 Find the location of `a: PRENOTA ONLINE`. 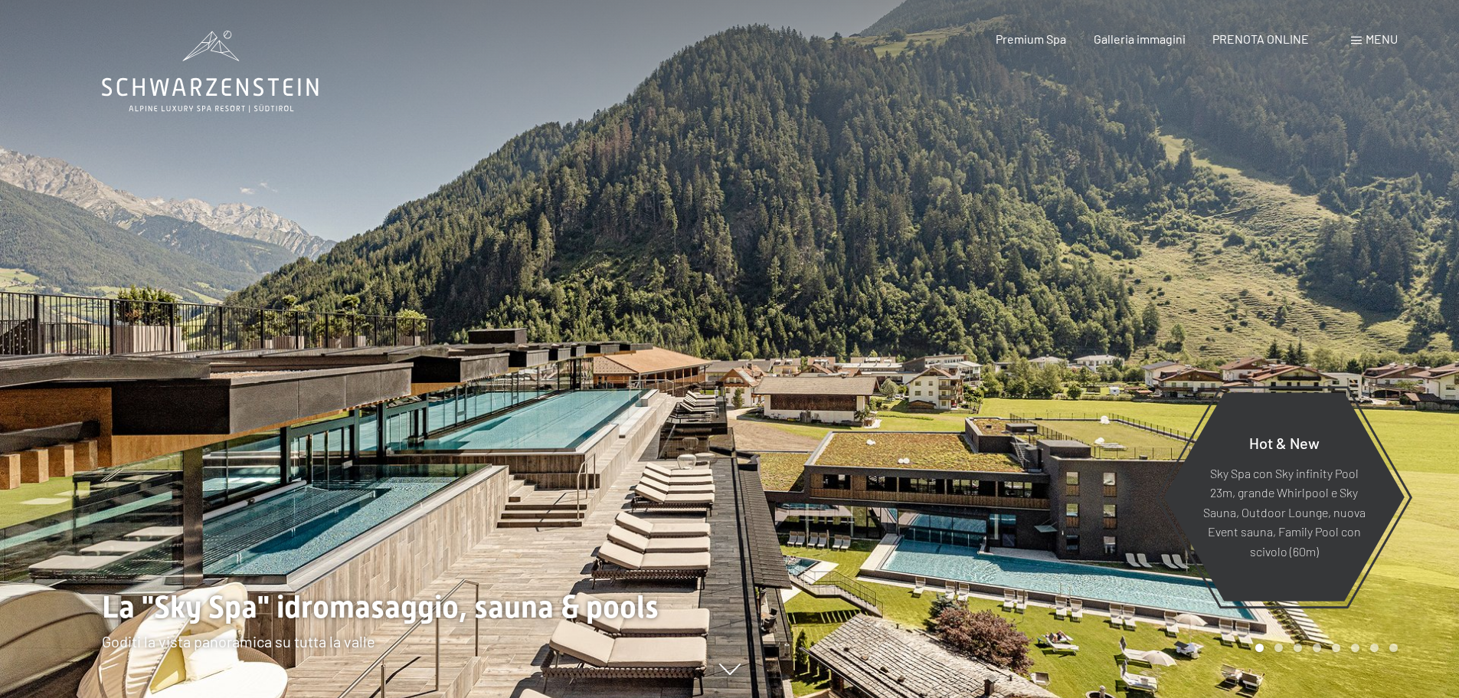

a: PRENOTA ONLINE is located at coordinates (1261, 38).